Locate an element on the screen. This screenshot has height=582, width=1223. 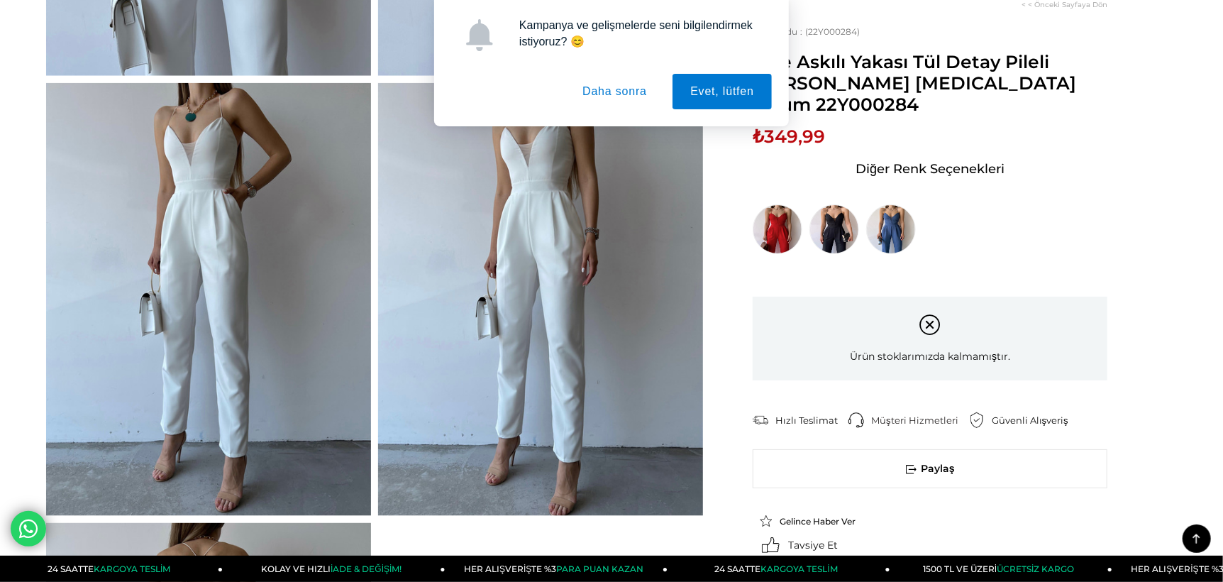
div: Güvenli Alışveriş is located at coordinates (1035, 420).